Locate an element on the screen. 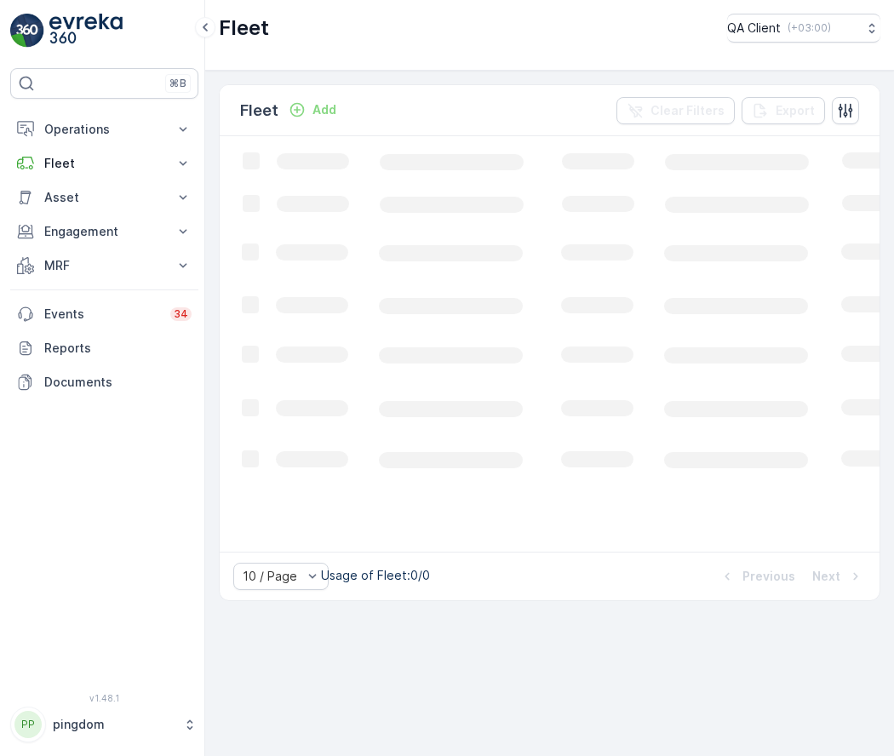 The height and width of the screenshot is (756, 894). a: Reports is located at coordinates (104, 348).